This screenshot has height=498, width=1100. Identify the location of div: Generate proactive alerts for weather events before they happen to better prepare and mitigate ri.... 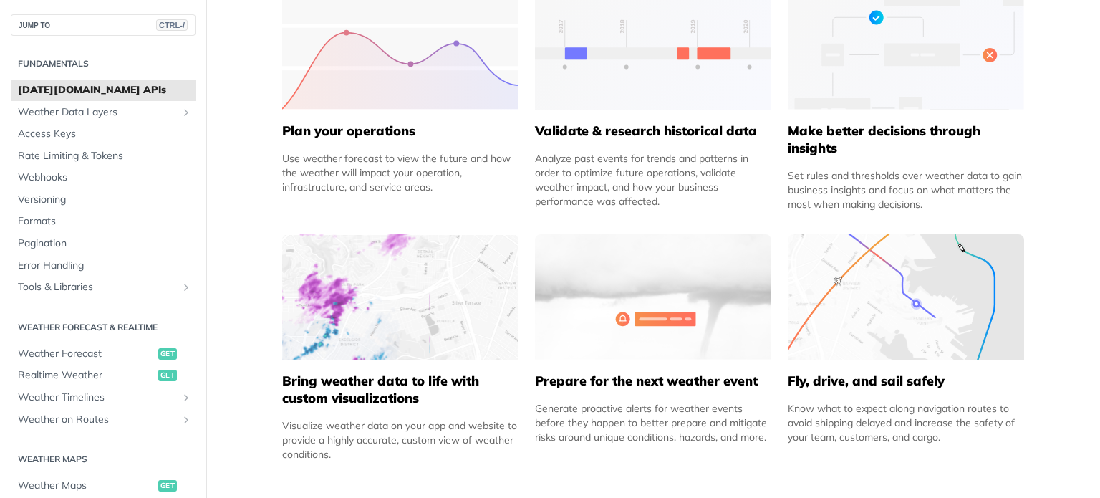
(653, 423).